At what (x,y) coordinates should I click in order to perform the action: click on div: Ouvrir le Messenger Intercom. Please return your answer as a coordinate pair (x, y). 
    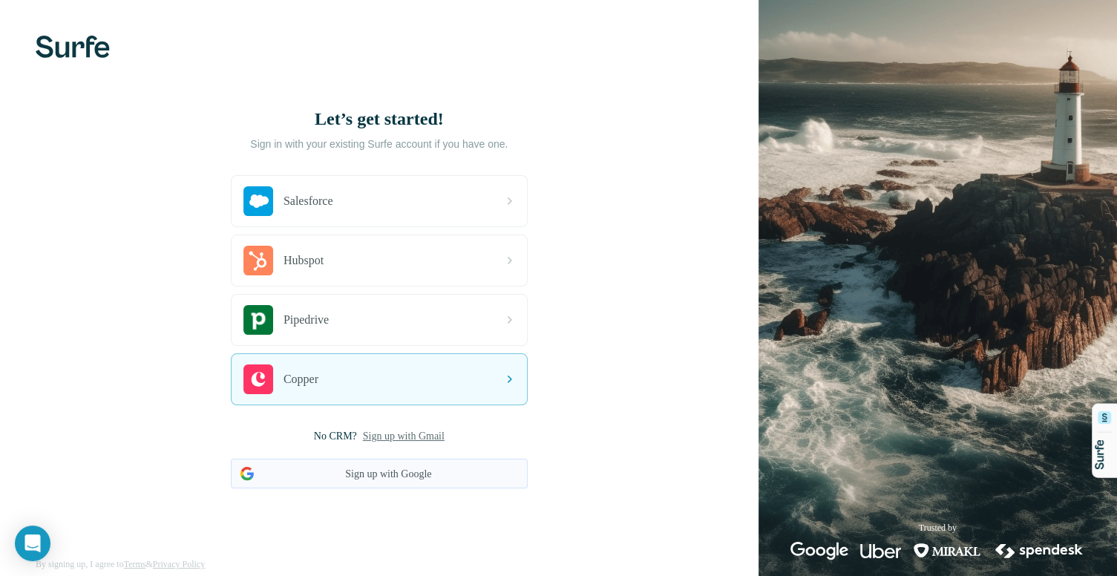
    Looking at the image, I should click on (33, 543).